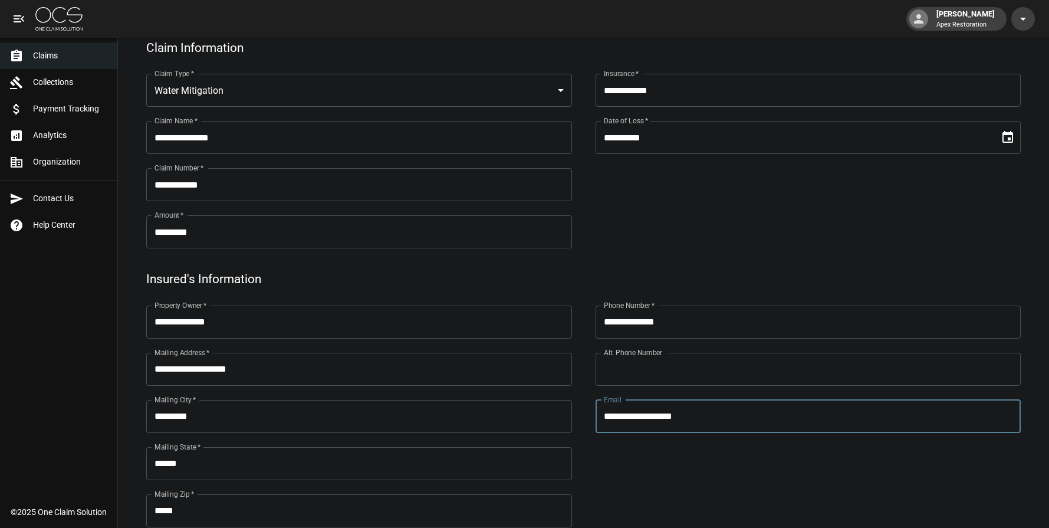 The image size is (1049, 528). Describe the element at coordinates (621, 73) in the screenshot. I see `label: Insurance` at that location.